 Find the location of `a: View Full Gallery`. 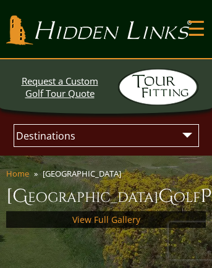

a: View Full Gallery is located at coordinates (106, 219).